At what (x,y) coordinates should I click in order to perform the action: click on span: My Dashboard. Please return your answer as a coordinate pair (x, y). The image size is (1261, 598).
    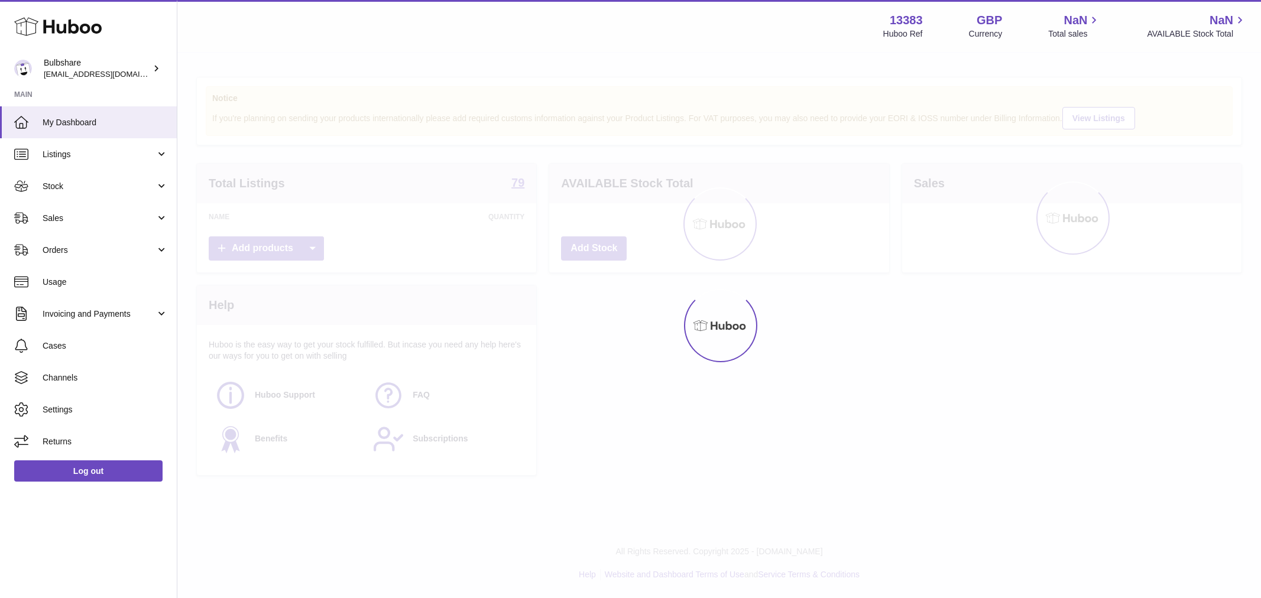
    Looking at the image, I should click on (105, 122).